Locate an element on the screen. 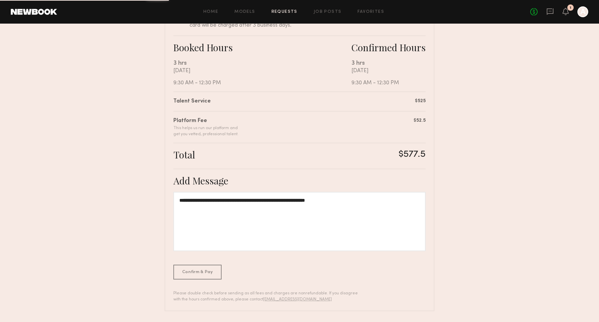  div: Please double check before sending as all fees and charges are nonrefundable. If you disagree wit... is located at coordinates (268, 296).